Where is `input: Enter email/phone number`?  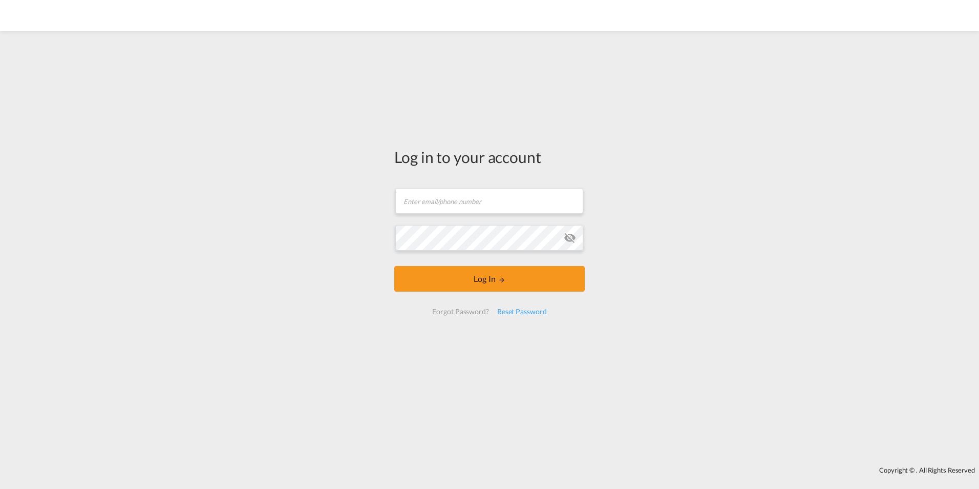
input: Enter email/phone number is located at coordinates (489, 201).